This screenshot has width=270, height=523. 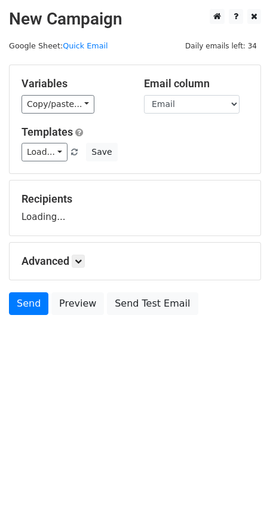 I want to click on h5: Variables, so click(x=74, y=84).